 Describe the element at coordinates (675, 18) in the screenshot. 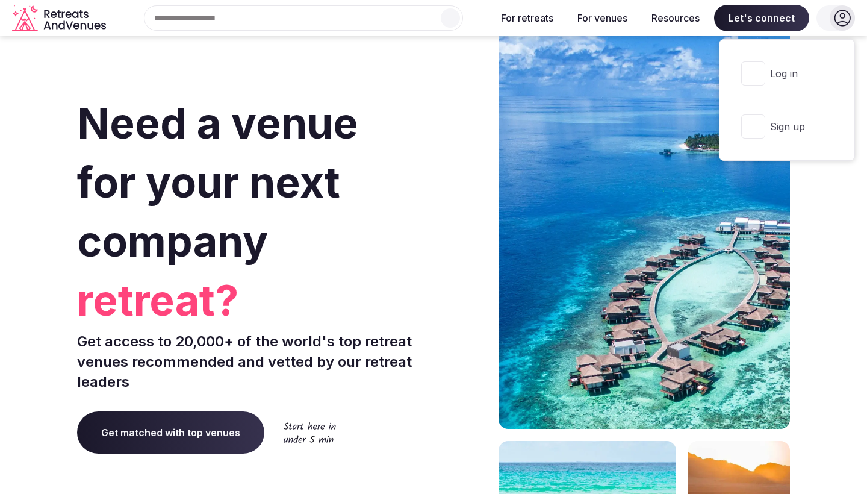

I see `button: Resources` at that location.